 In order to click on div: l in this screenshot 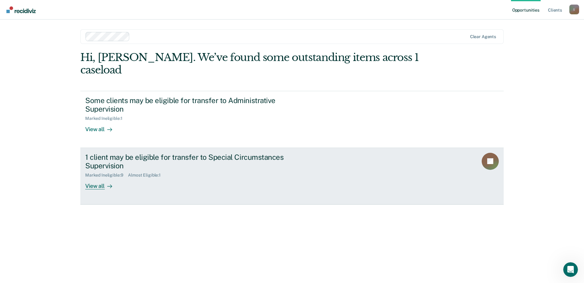, I will do `click(574, 9)`.